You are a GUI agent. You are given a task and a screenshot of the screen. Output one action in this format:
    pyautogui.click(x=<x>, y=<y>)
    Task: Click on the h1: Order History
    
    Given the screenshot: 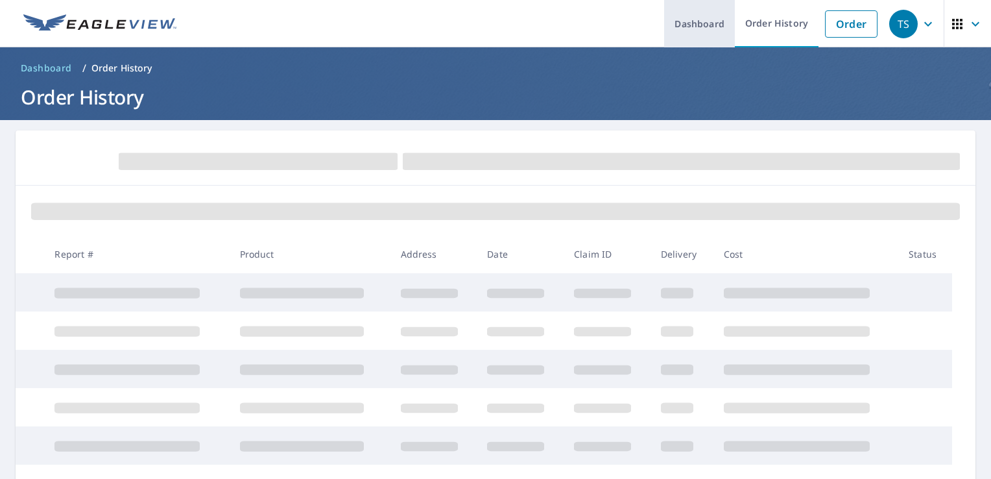 What is the action you would take?
    pyautogui.click(x=496, y=97)
    